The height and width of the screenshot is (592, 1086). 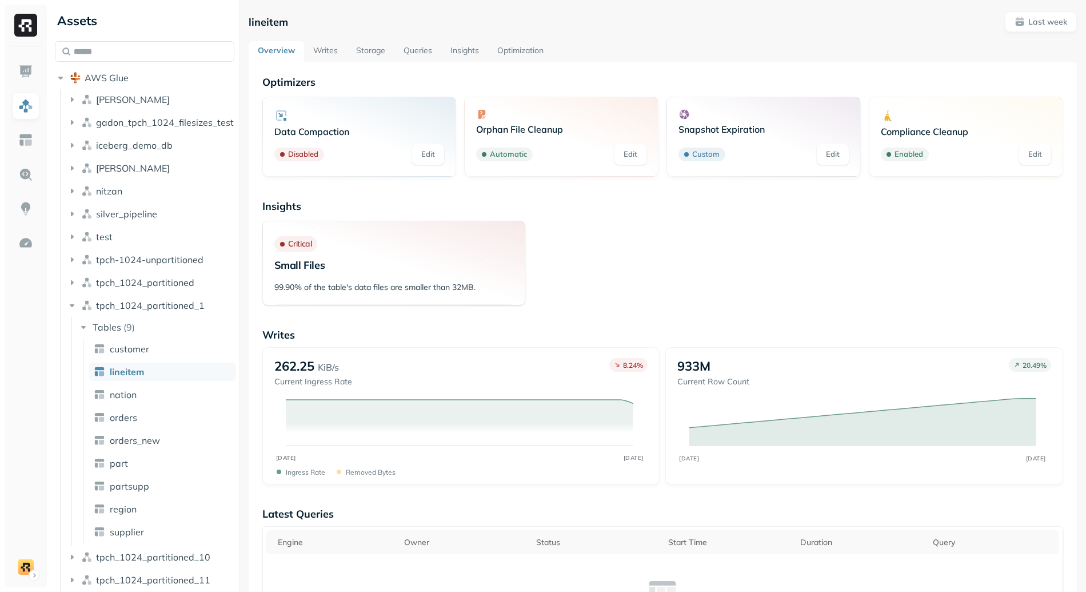 I want to click on a: Queries, so click(x=418, y=51).